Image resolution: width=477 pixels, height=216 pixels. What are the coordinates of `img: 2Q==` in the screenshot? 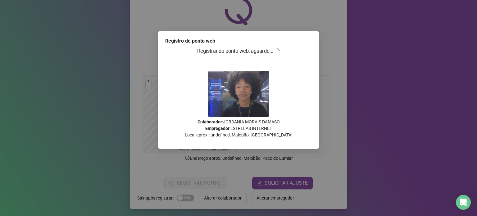 It's located at (238, 94).